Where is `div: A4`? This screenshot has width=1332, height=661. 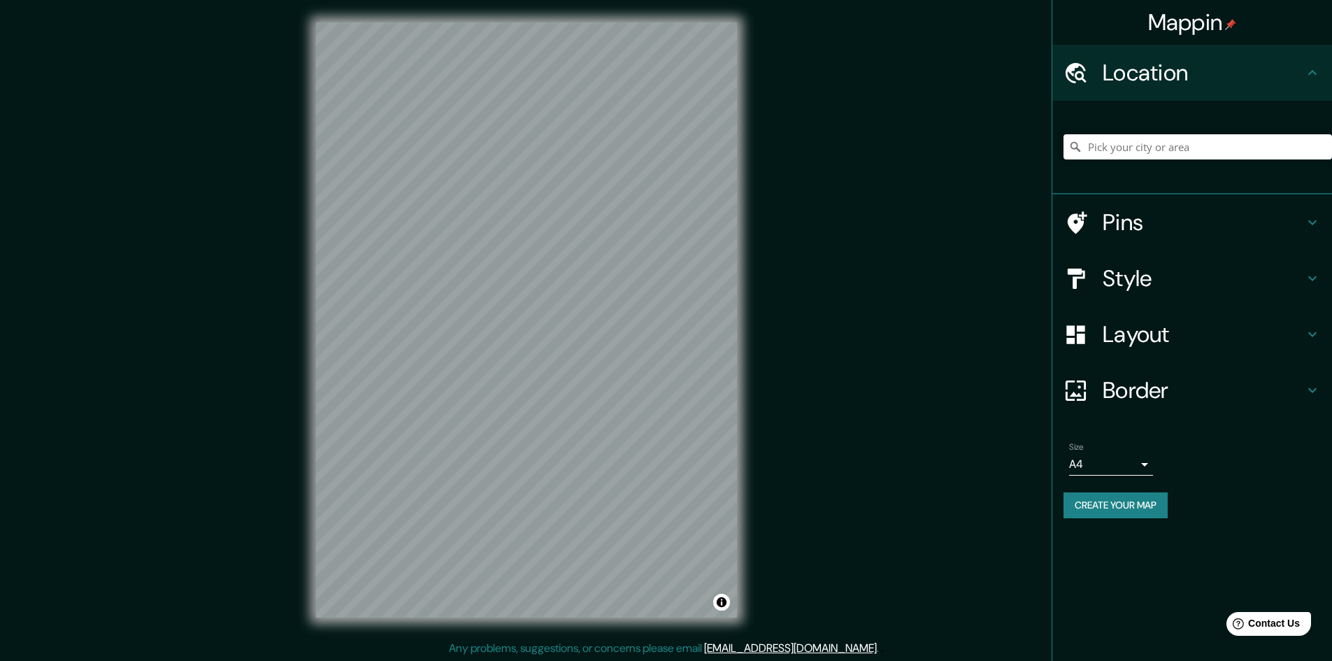 div: A4 is located at coordinates (1111, 464).